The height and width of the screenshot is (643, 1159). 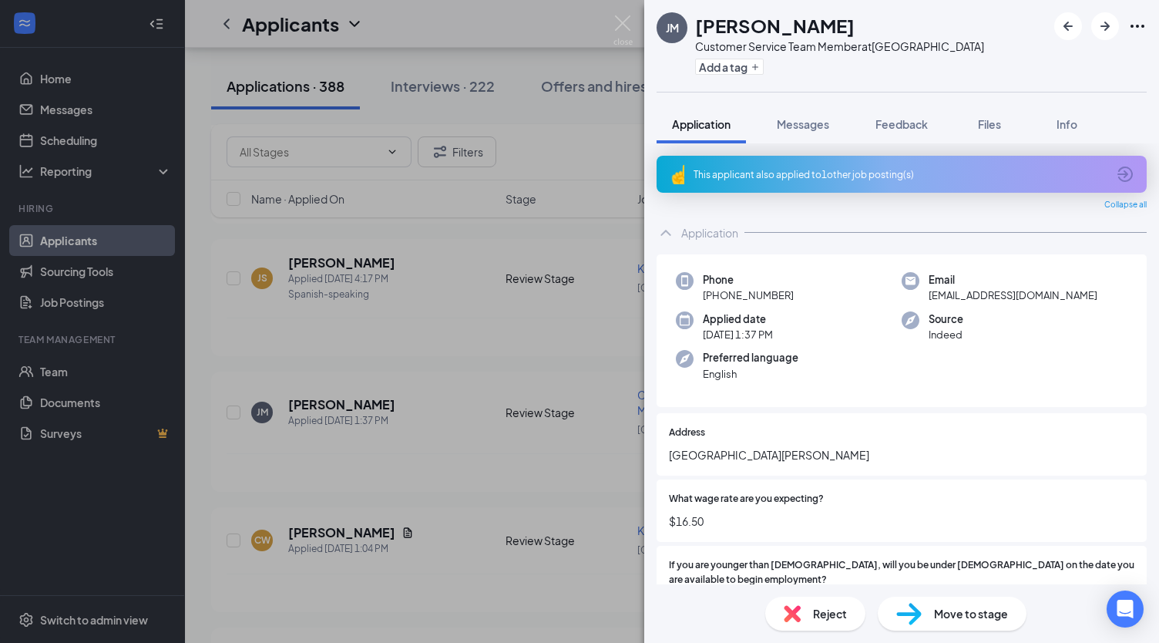 I want to click on button: PlusAdd a tag, so click(x=729, y=66).